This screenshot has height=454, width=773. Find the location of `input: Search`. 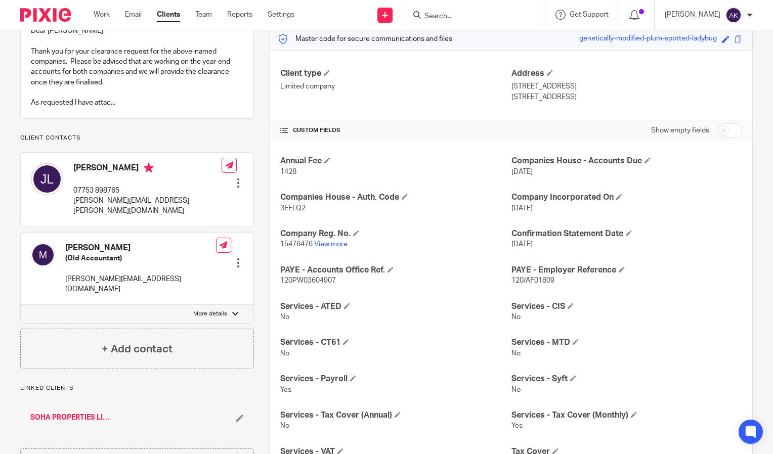

input: Search is located at coordinates (469, 17).